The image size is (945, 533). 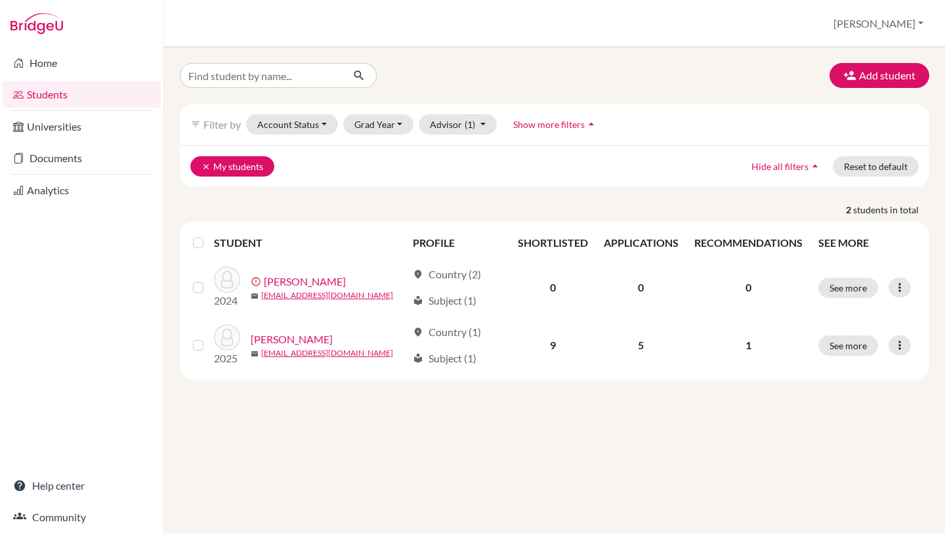 What do you see at coordinates (379, 124) in the screenshot?
I see `button: Grad Year` at bounding box center [379, 124].